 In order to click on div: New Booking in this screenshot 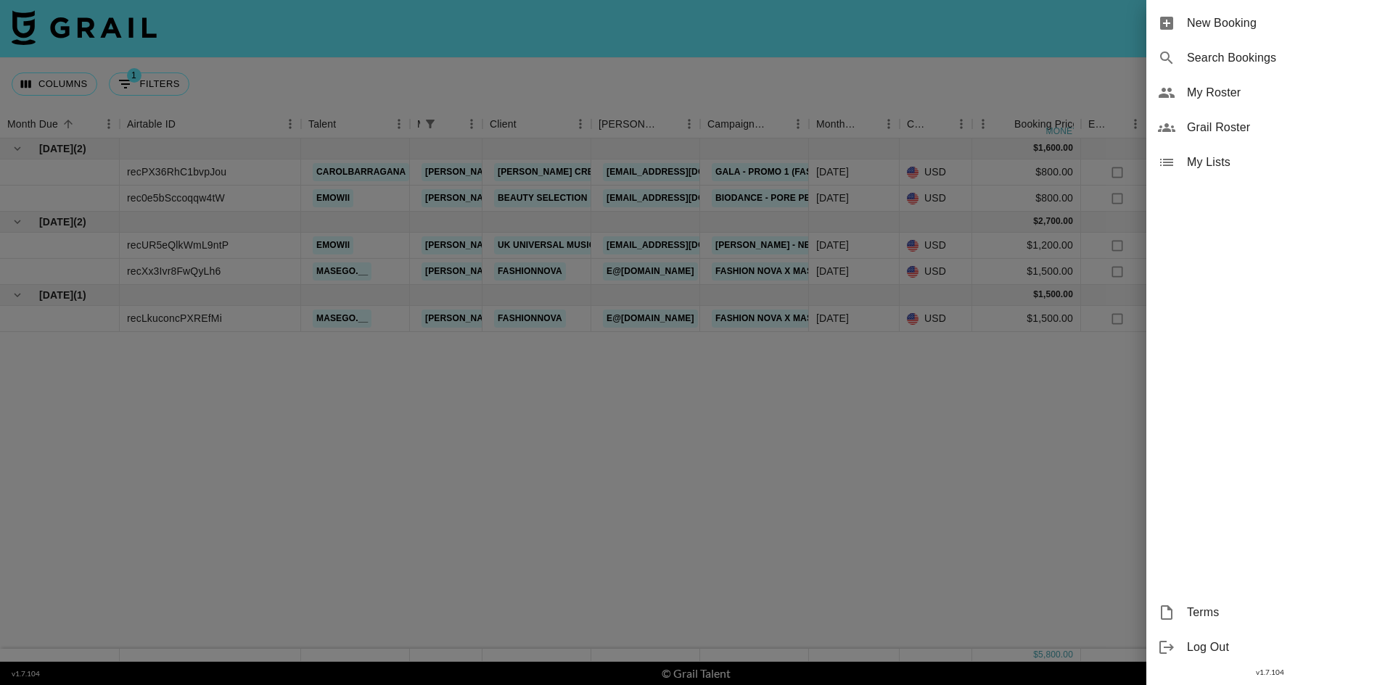, I will do `click(1269, 23)`.